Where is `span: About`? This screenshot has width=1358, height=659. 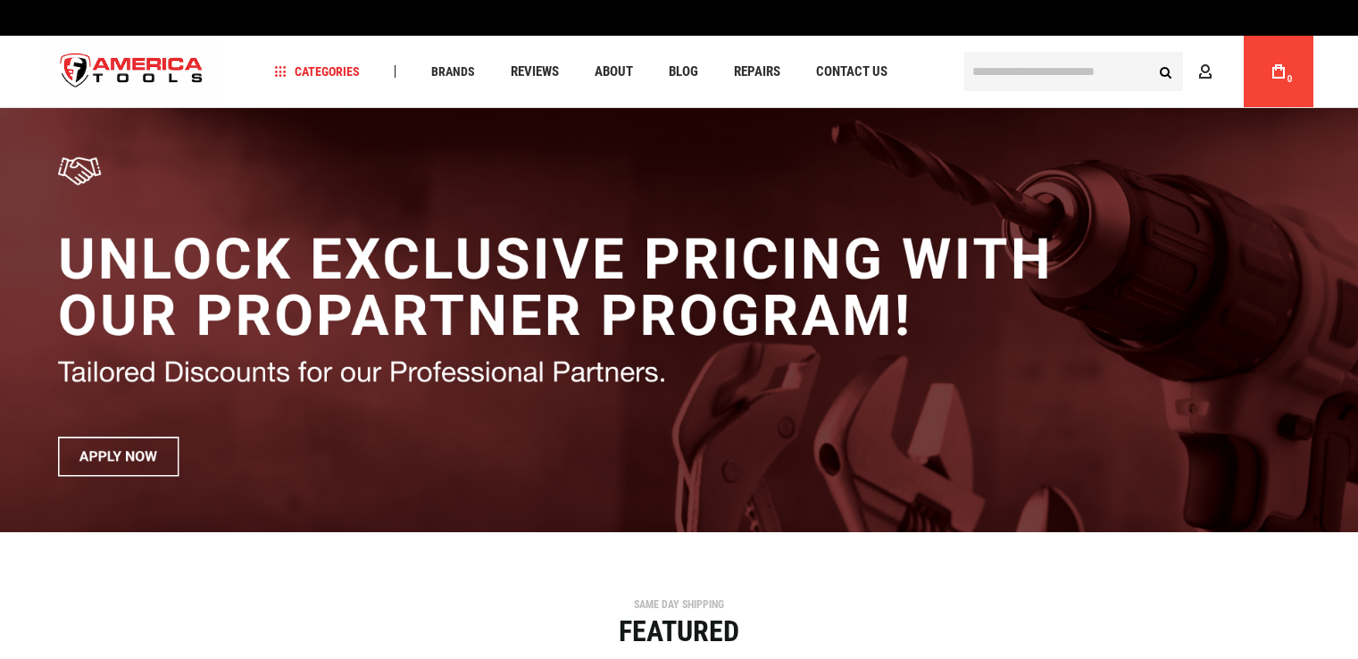 span: About is located at coordinates (613, 71).